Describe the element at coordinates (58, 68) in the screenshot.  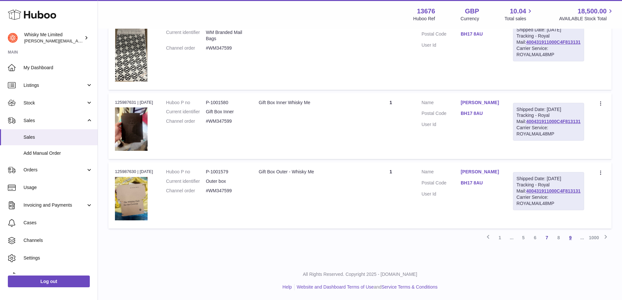
I see `span: My Dashboard` at that location.